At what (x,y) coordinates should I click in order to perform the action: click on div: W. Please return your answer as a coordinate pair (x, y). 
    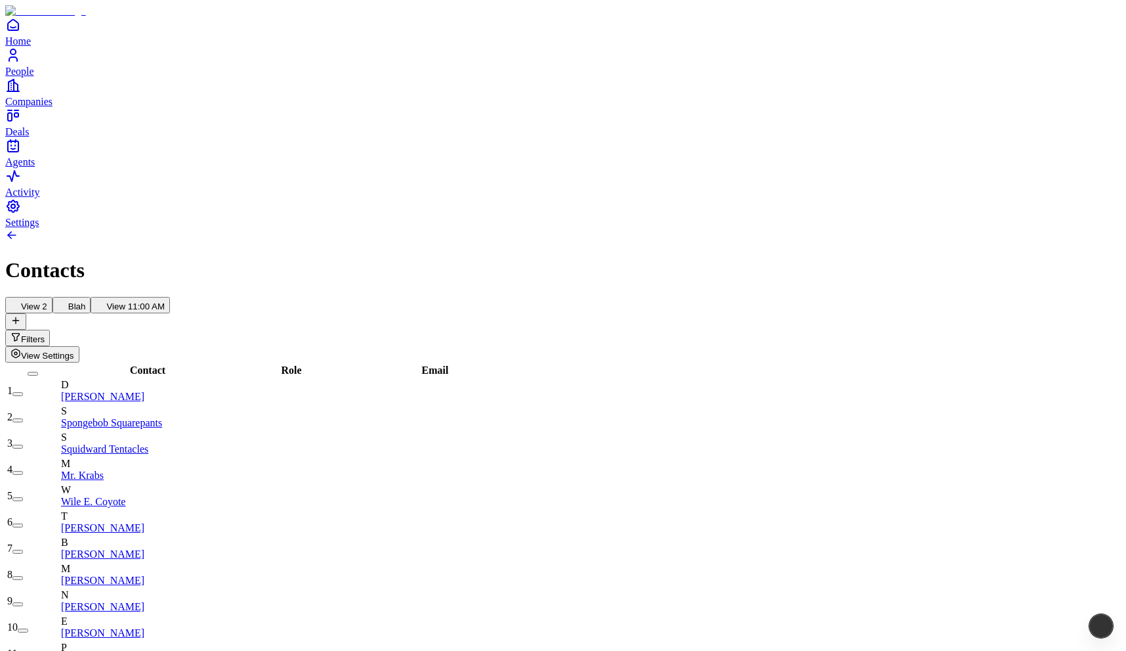
    Looking at the image, I should click on (143, 490).